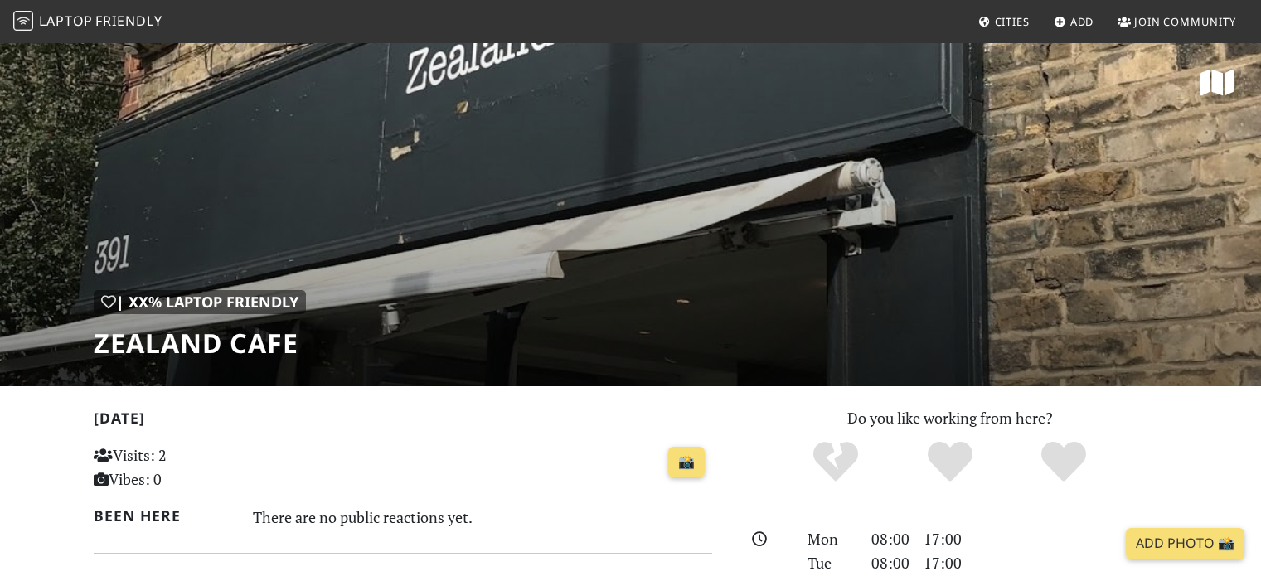 This screenshot has width=1261, height=576. What do you see at coordinates (950, 462) in the screenshot?
I see `div: Yes` at bounding box center [950, 462].